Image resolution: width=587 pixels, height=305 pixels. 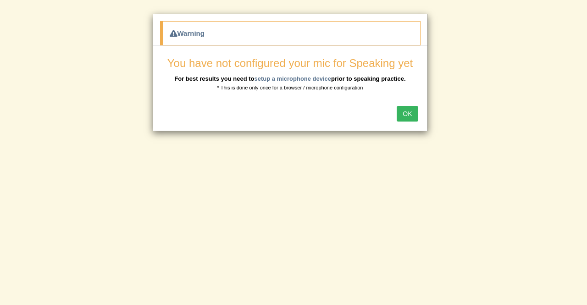 I want to click on button: OK, so click(x=407, y=114).